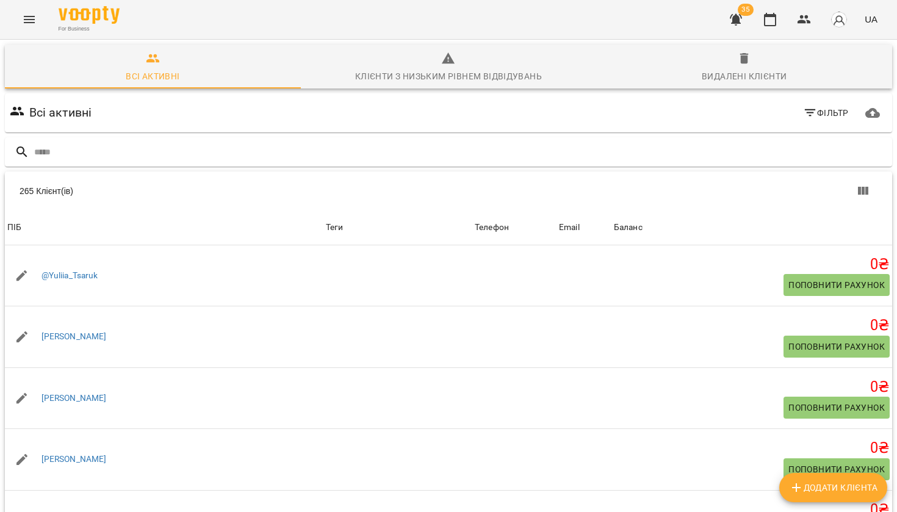 The width and height of the screenshot is (897, 512). Describe the element at coordinates (89, 29) in the screenshot. I see `span: For Business` at that location.